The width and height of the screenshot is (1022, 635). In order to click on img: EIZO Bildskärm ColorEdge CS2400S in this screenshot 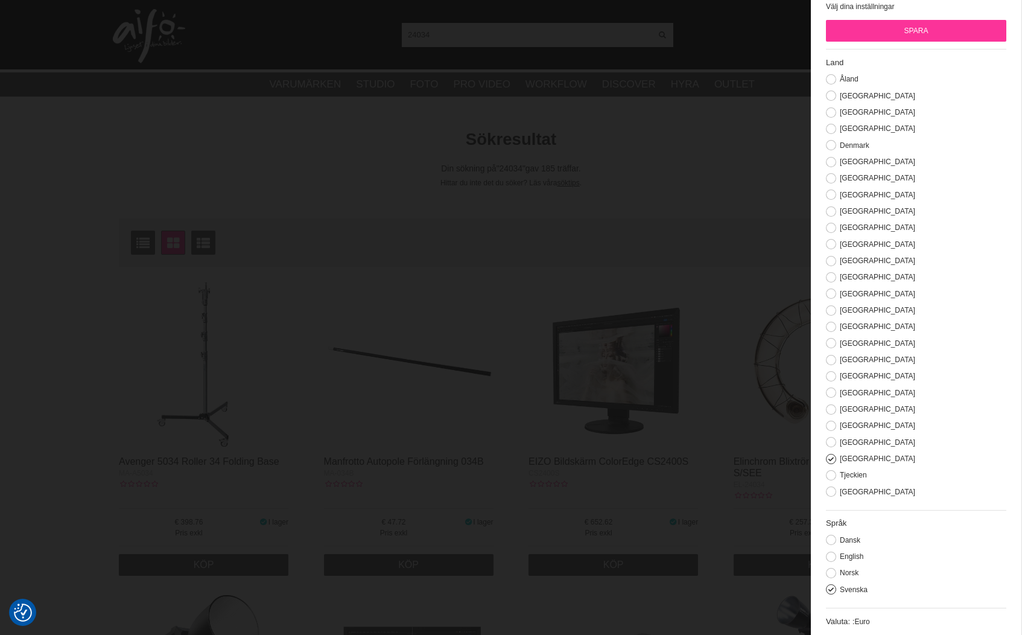, I will do `click(613, 363)`.